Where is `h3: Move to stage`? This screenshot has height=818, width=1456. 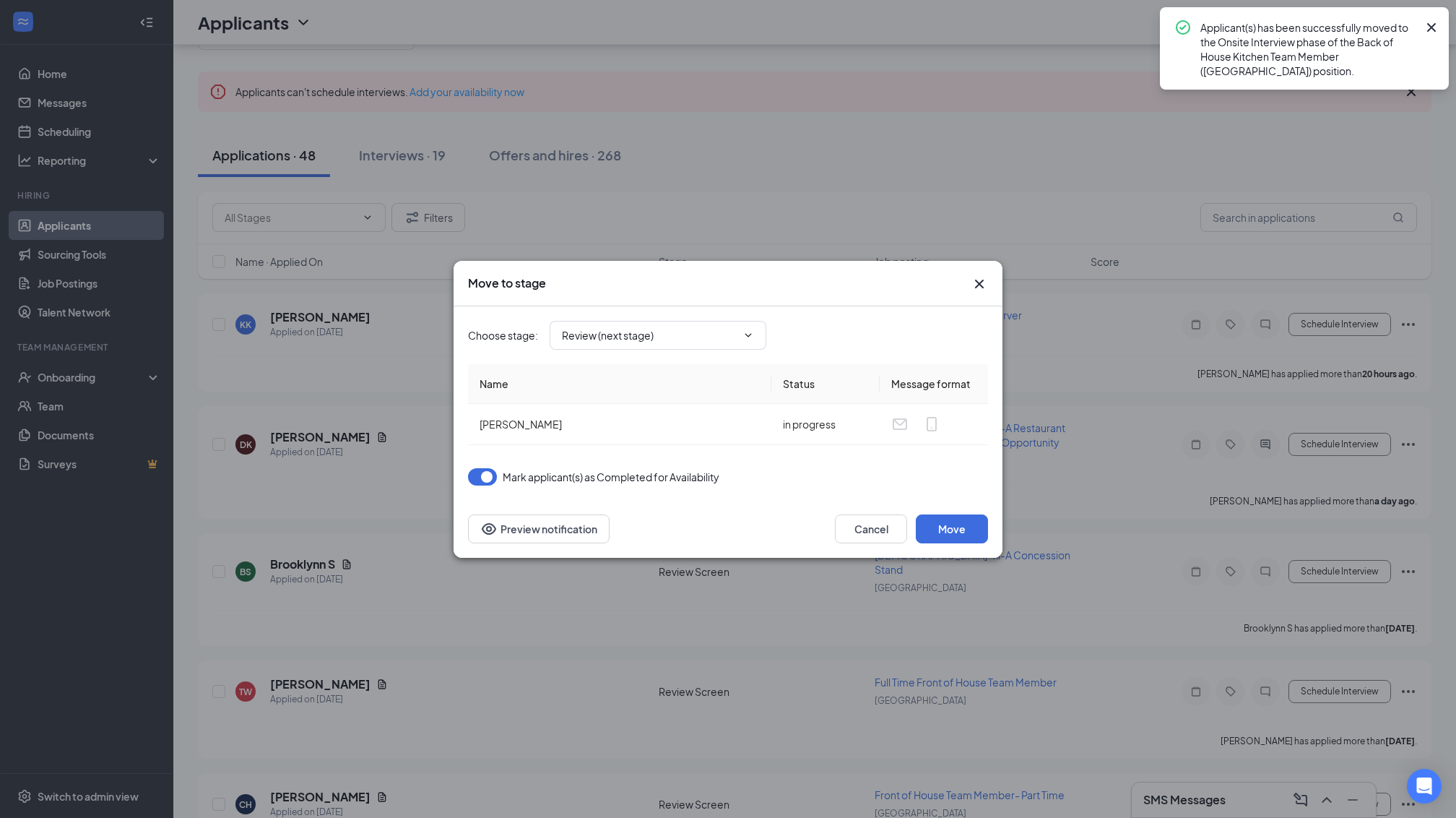
h3: Move to stage is located at coordinates (507, 283).